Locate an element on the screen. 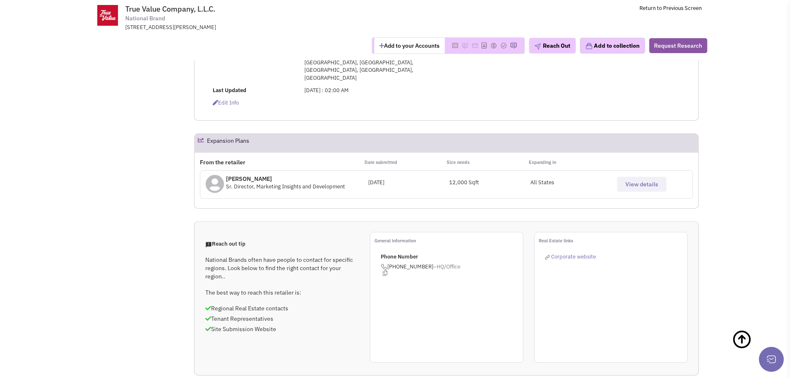  img: icon-phone.png is located at coordinates (384, 267).